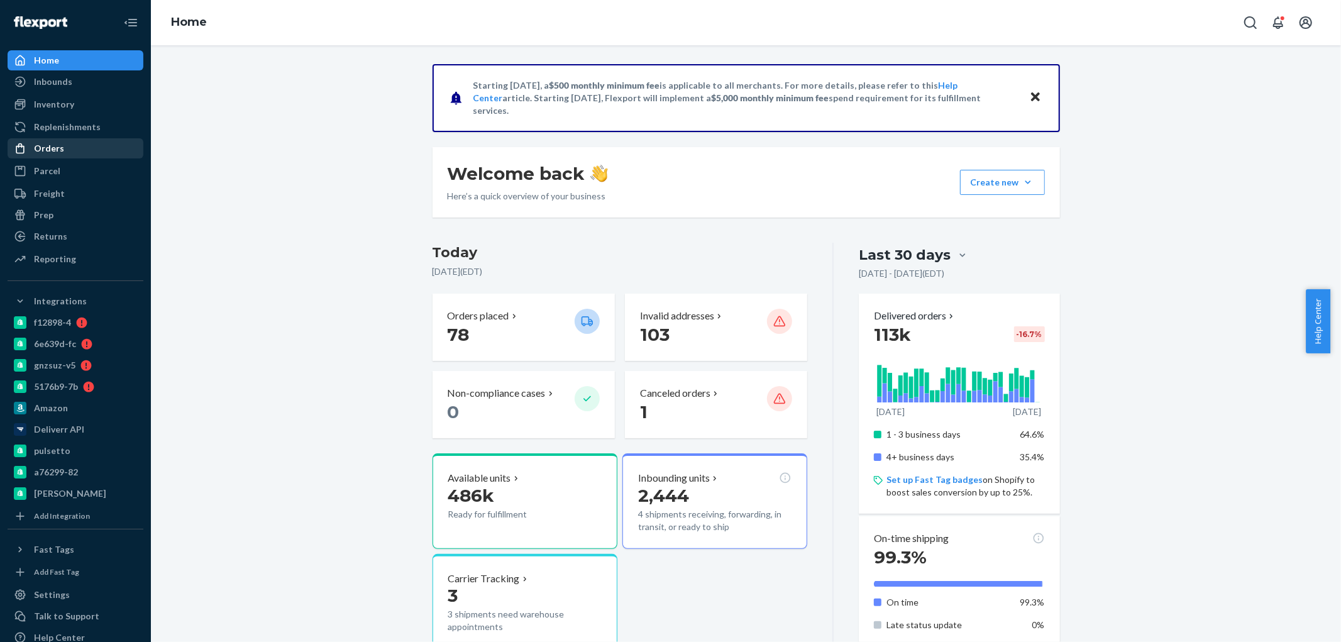  Describe the element at coordinates (75, 236) in the screenshot. I see `a: Returns` at that location.